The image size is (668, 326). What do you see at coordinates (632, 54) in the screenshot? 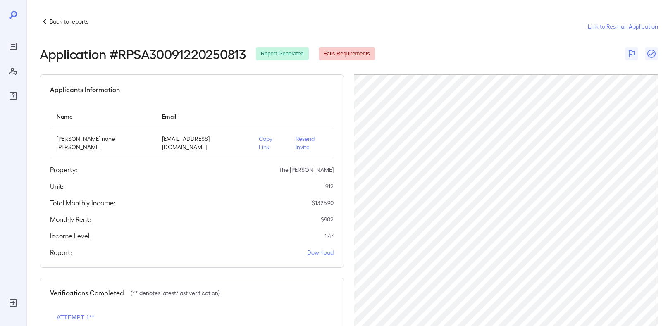
I see `button: Flag Report` at bounding box center [632, 54].